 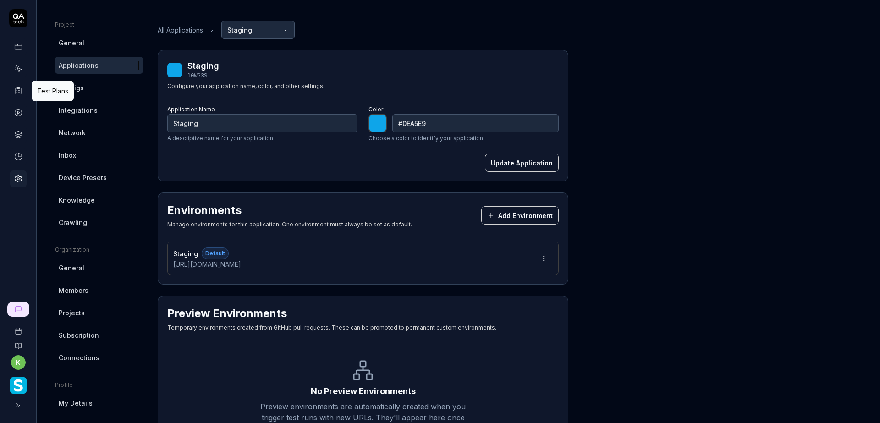 I want to click on button: Update Application, so click(x=522, y=163).